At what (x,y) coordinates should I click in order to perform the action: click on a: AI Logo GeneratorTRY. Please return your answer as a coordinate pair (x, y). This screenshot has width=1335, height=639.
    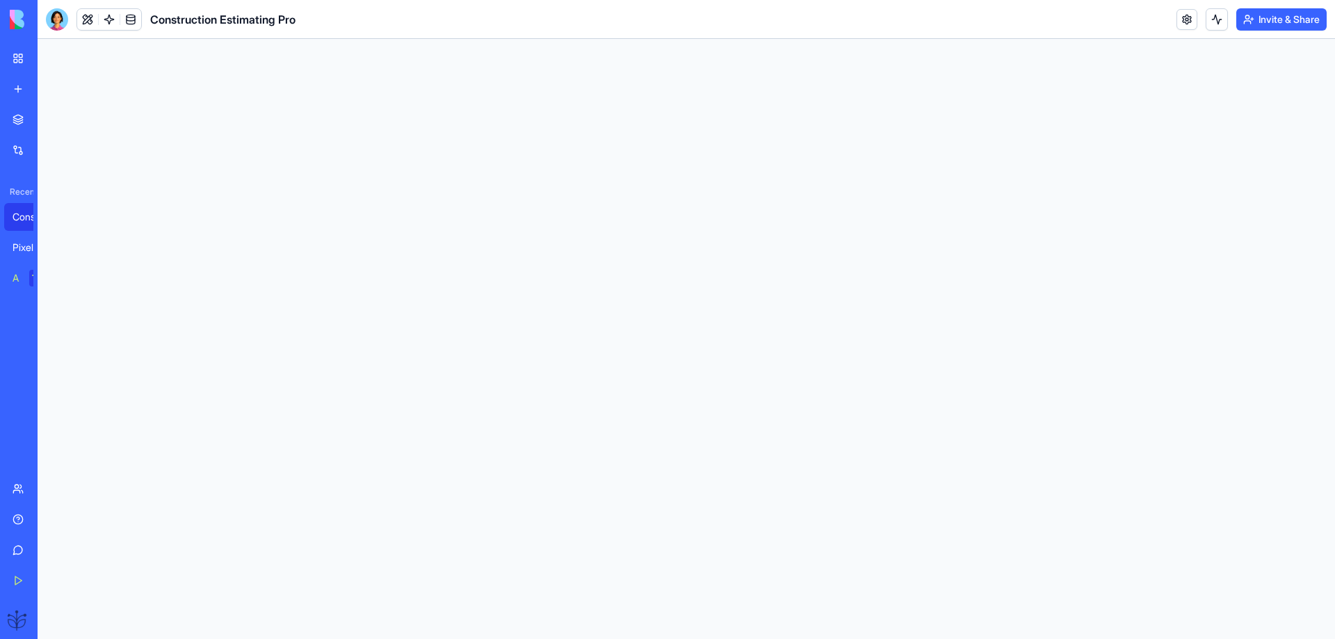
    Looking at the image, I should click on (32, 278).